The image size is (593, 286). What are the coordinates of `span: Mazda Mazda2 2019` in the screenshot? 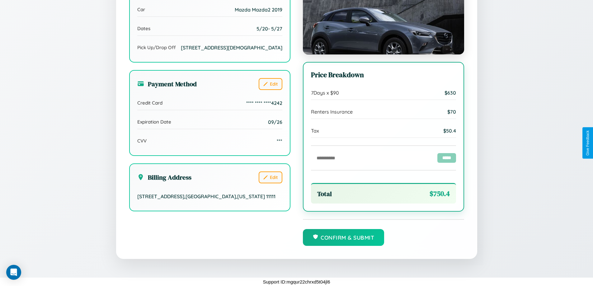 It's located at (258, 10).